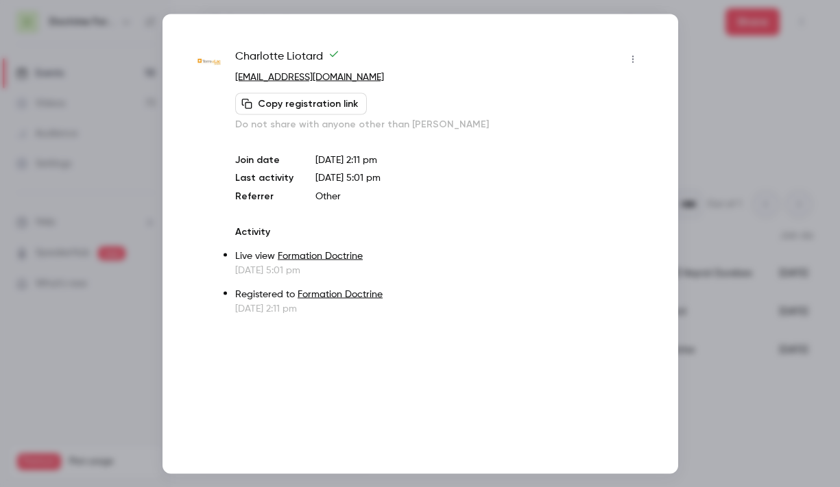  What do you see at coordinates (301, 104) in the screenshot?
I see `button: Copy registration link` at bounding box center [301, 104].